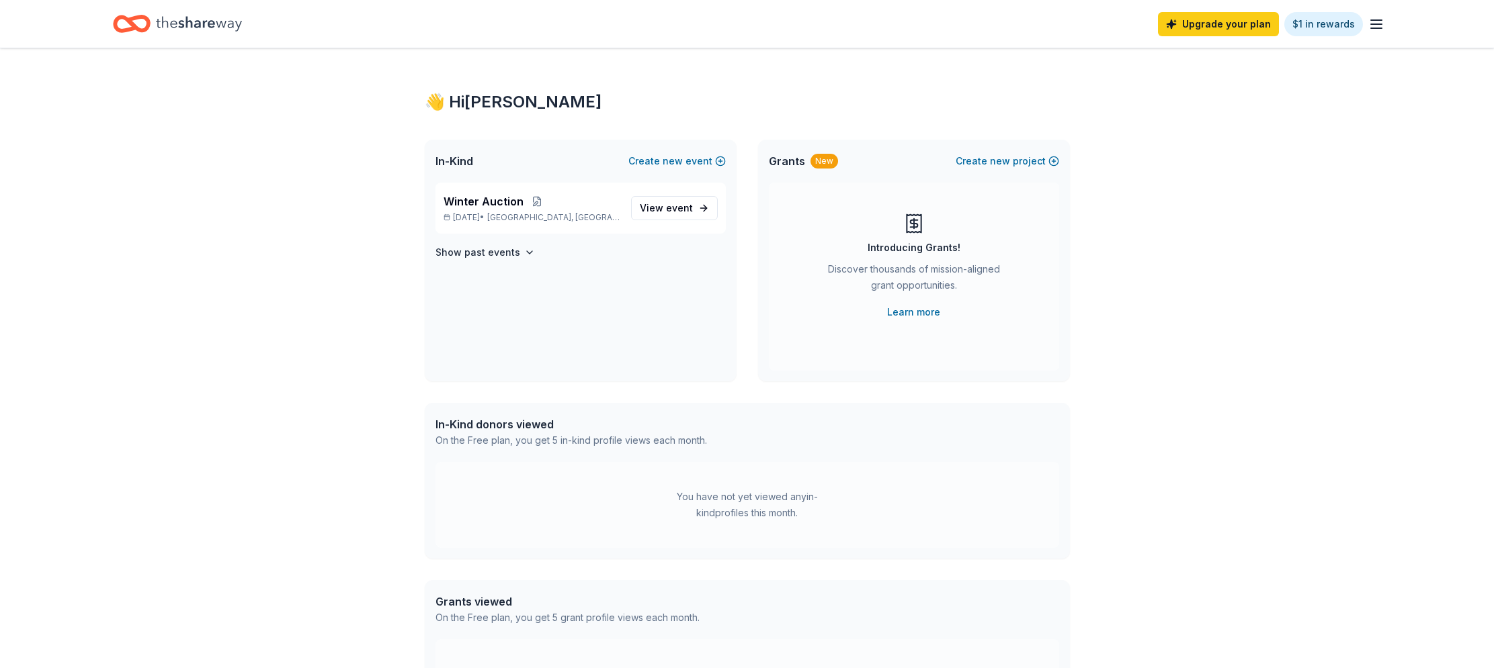  What do you see at coordinates (485, 253) in the screenshot?
I see `button: Show past events` at bounding box center [485, 253].